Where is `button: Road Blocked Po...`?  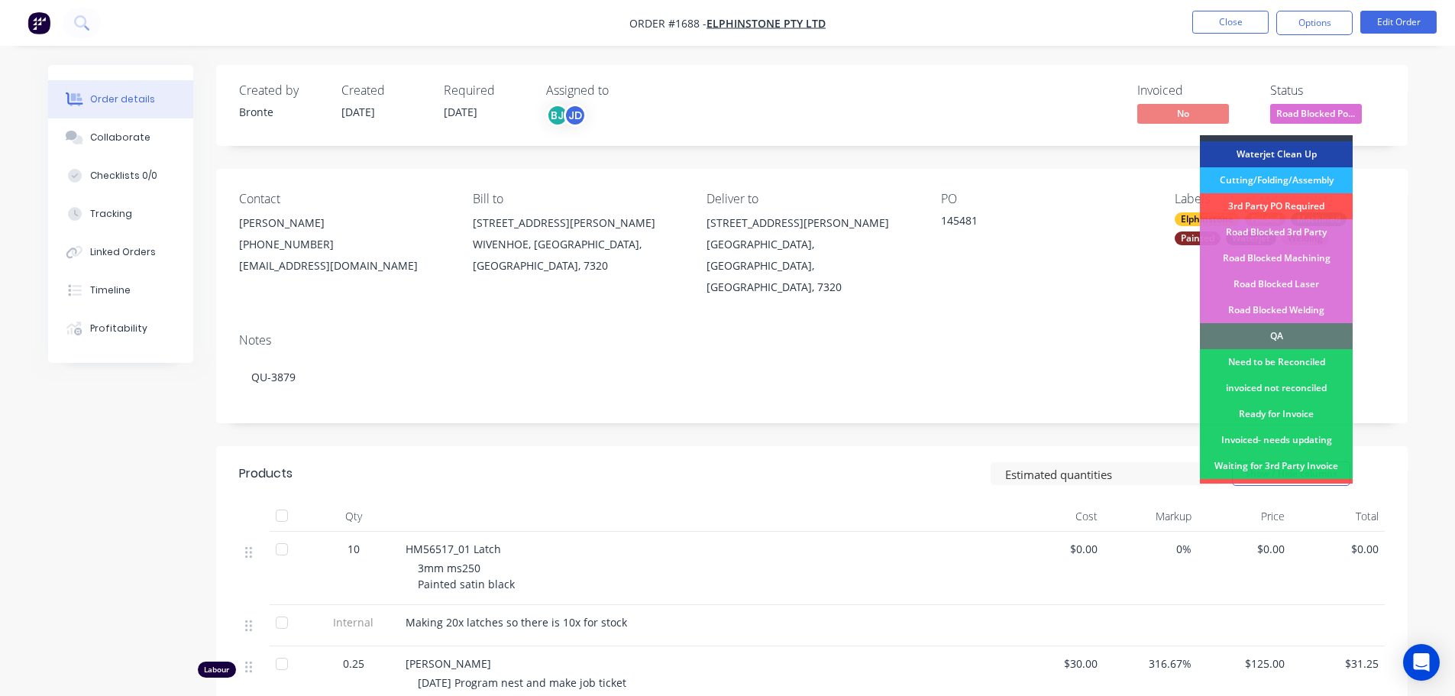
button: Road Blocked Po... is located at coordinates (1316, 115).